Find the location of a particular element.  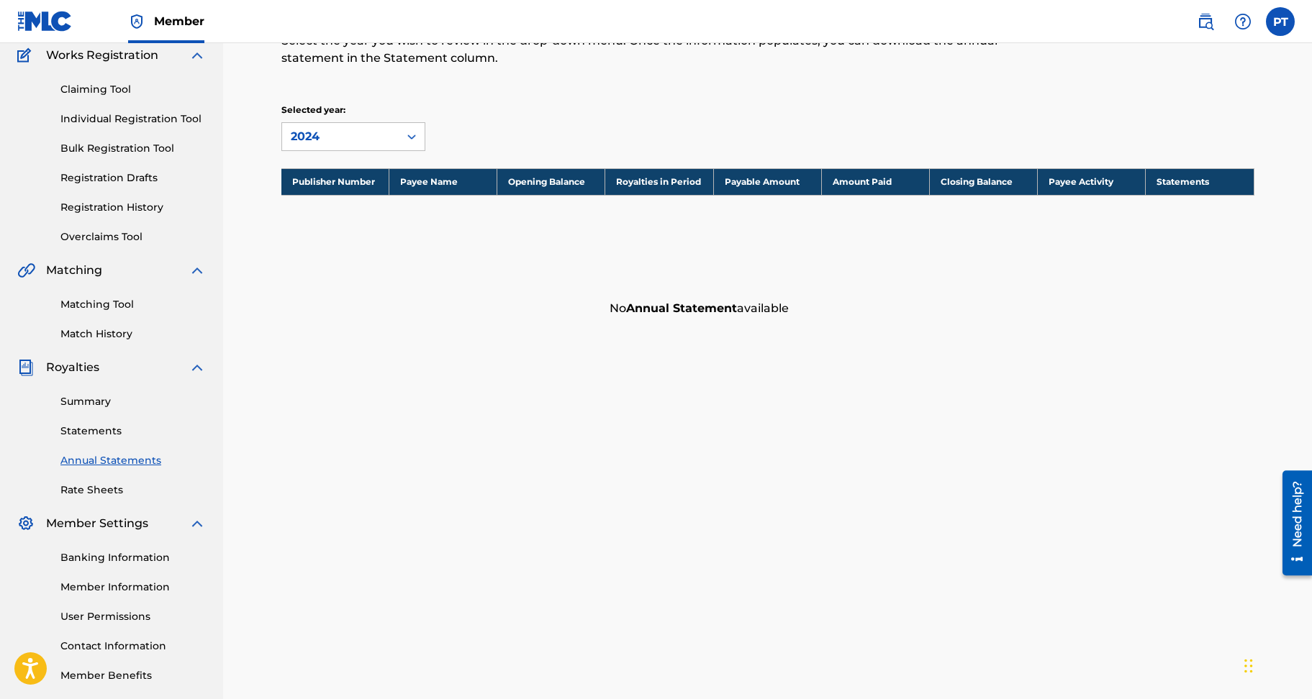

span: Member Settings is located at coordinates (97, 524).